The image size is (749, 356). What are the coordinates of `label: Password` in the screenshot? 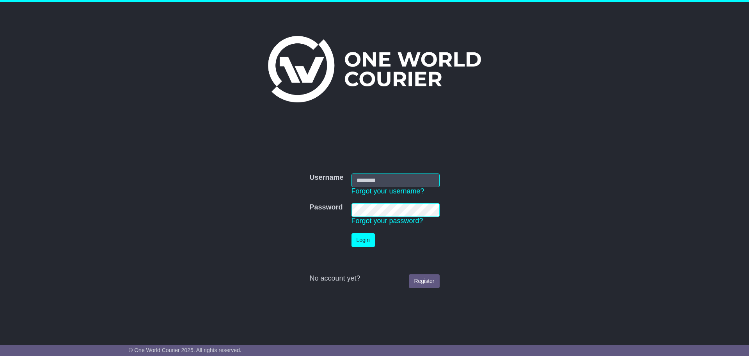 It's located at (326, 207).